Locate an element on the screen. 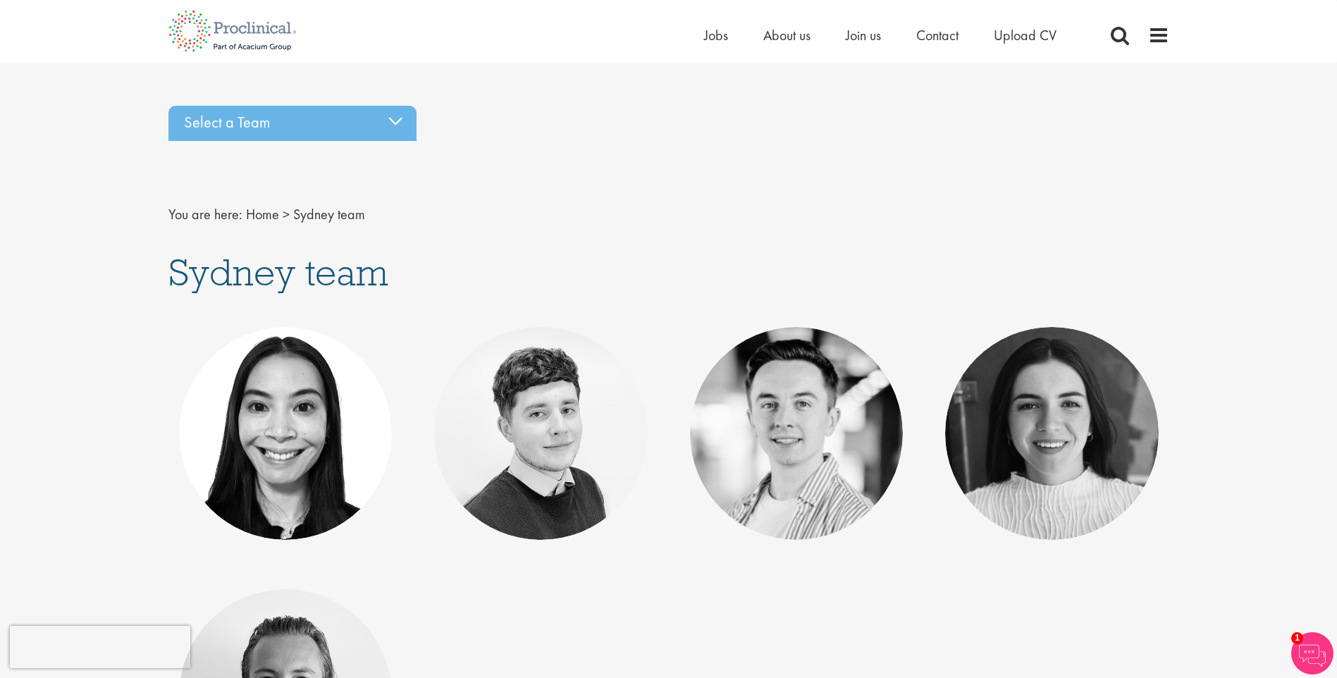  span: About us is located at coordinates (787, 35).